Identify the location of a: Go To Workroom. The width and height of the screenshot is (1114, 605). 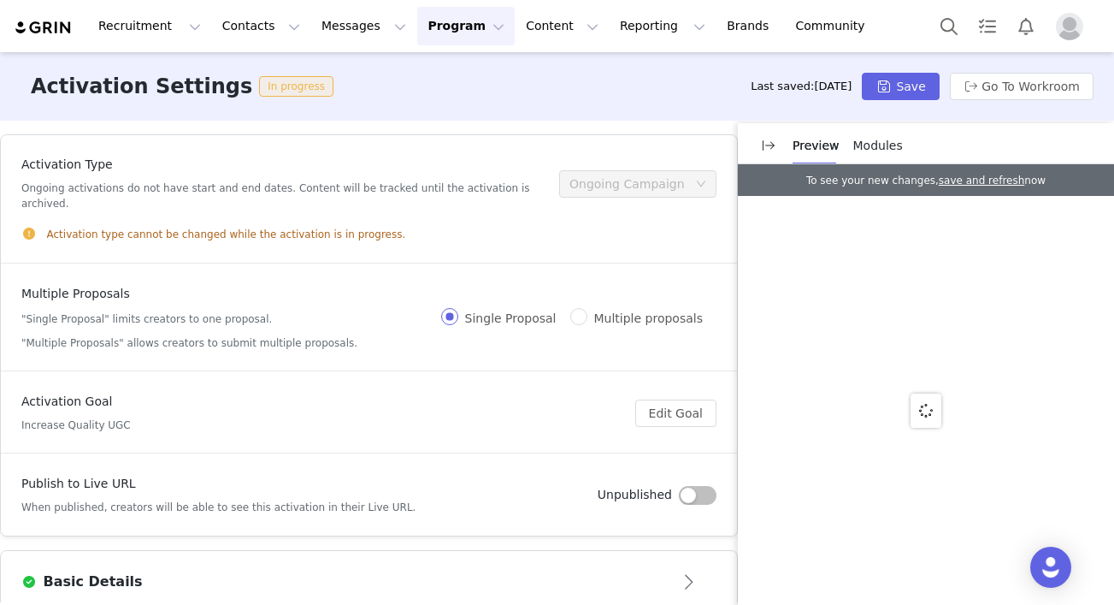
(1022, 86).